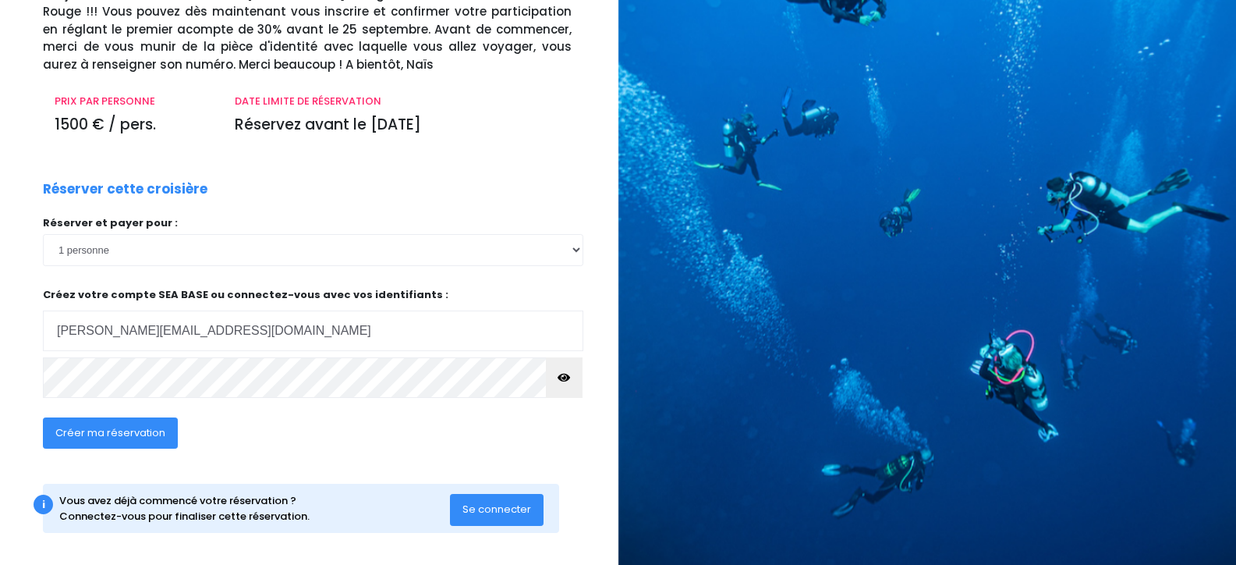 This screenshot has height=565, width=1236. I want to click on p: DATE LIMITE DE RÉSERVATION, so click(403, 101).